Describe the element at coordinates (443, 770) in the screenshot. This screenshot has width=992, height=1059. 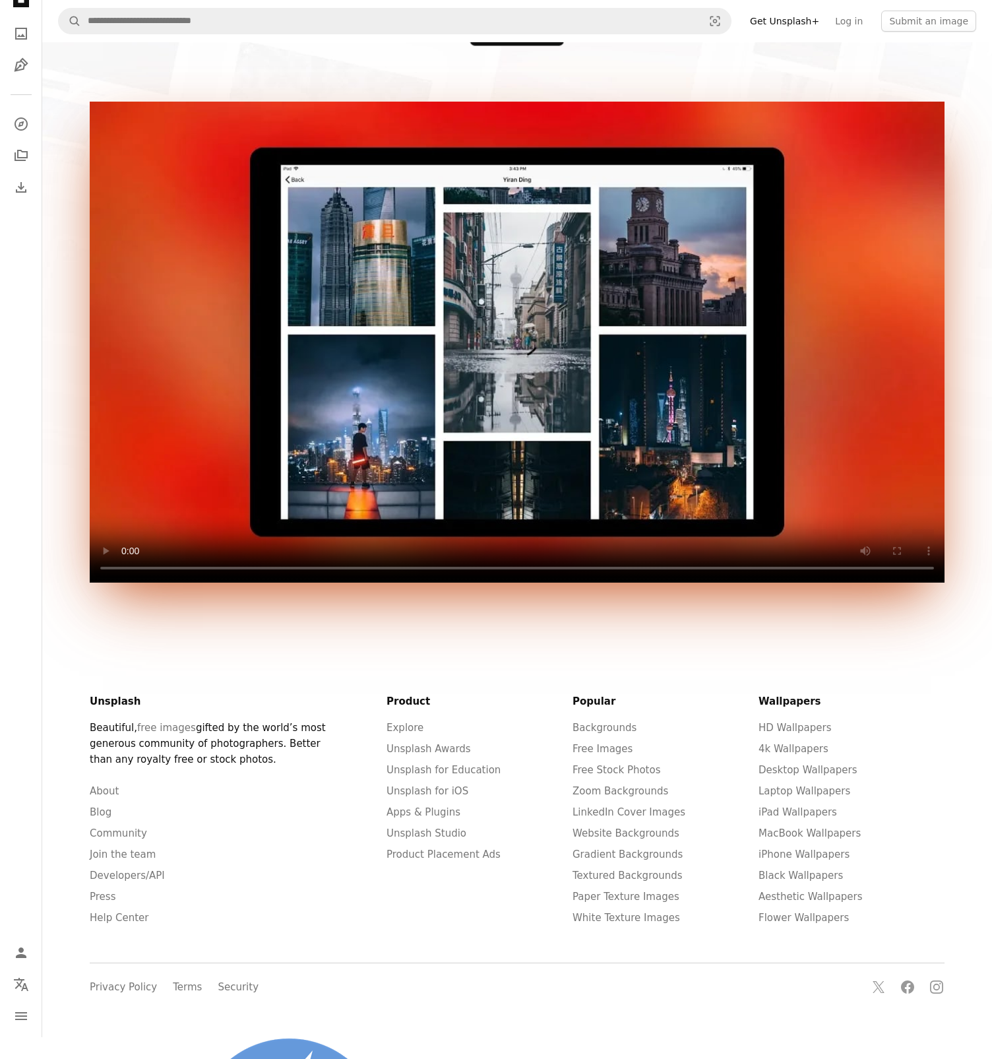
I see `a: Unsplash for Education` at that location.